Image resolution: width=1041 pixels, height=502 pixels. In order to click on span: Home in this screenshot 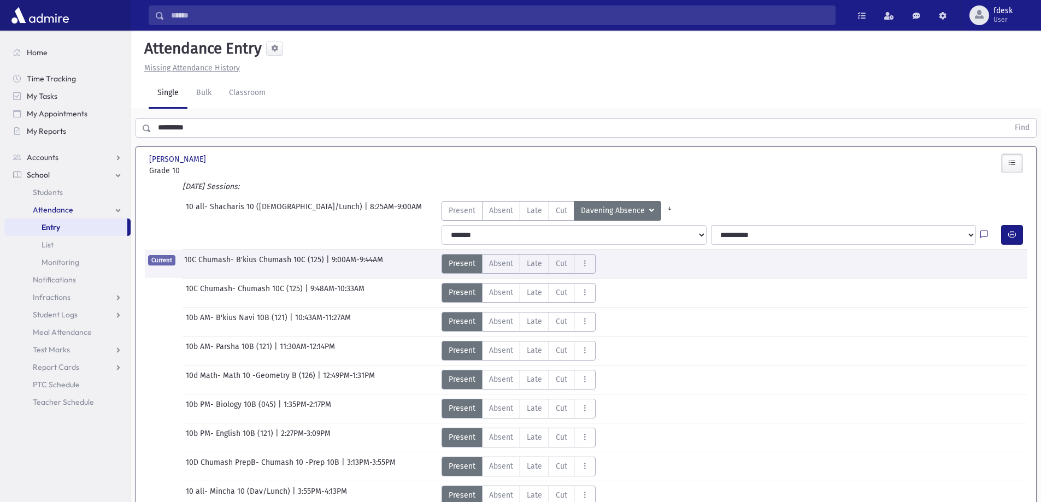, I will do `click(37, 52)`.